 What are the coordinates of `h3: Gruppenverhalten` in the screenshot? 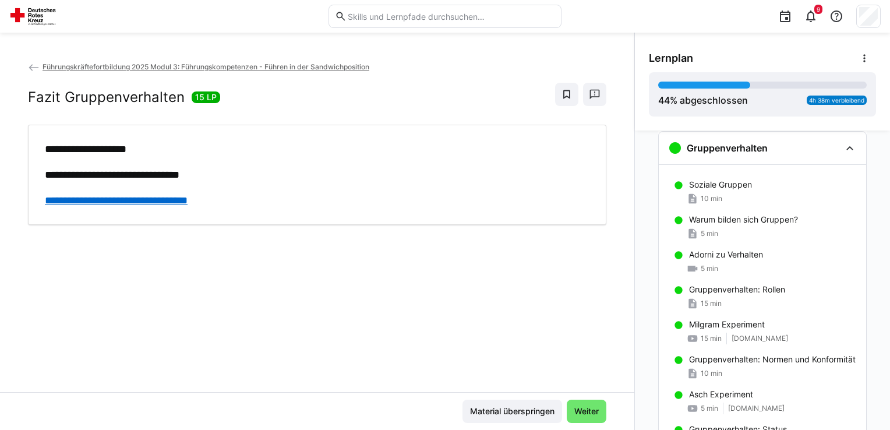 It's located at (727, 148).